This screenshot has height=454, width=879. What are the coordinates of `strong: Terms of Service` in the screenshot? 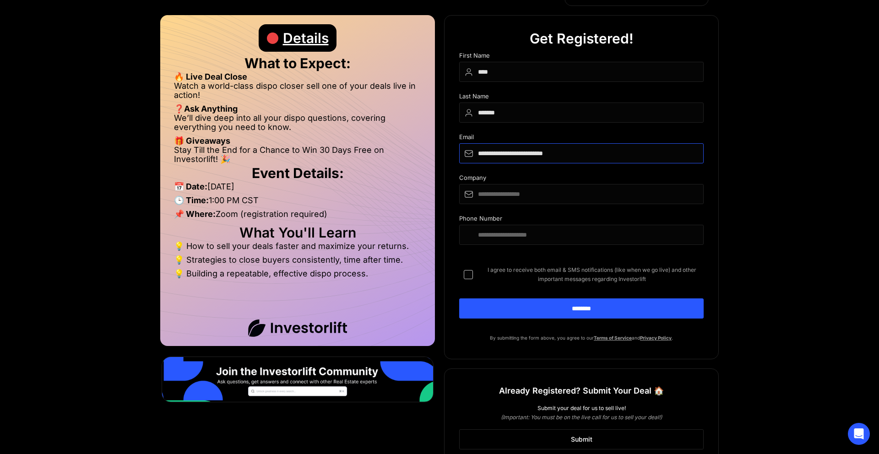 It's located at (613, 338).